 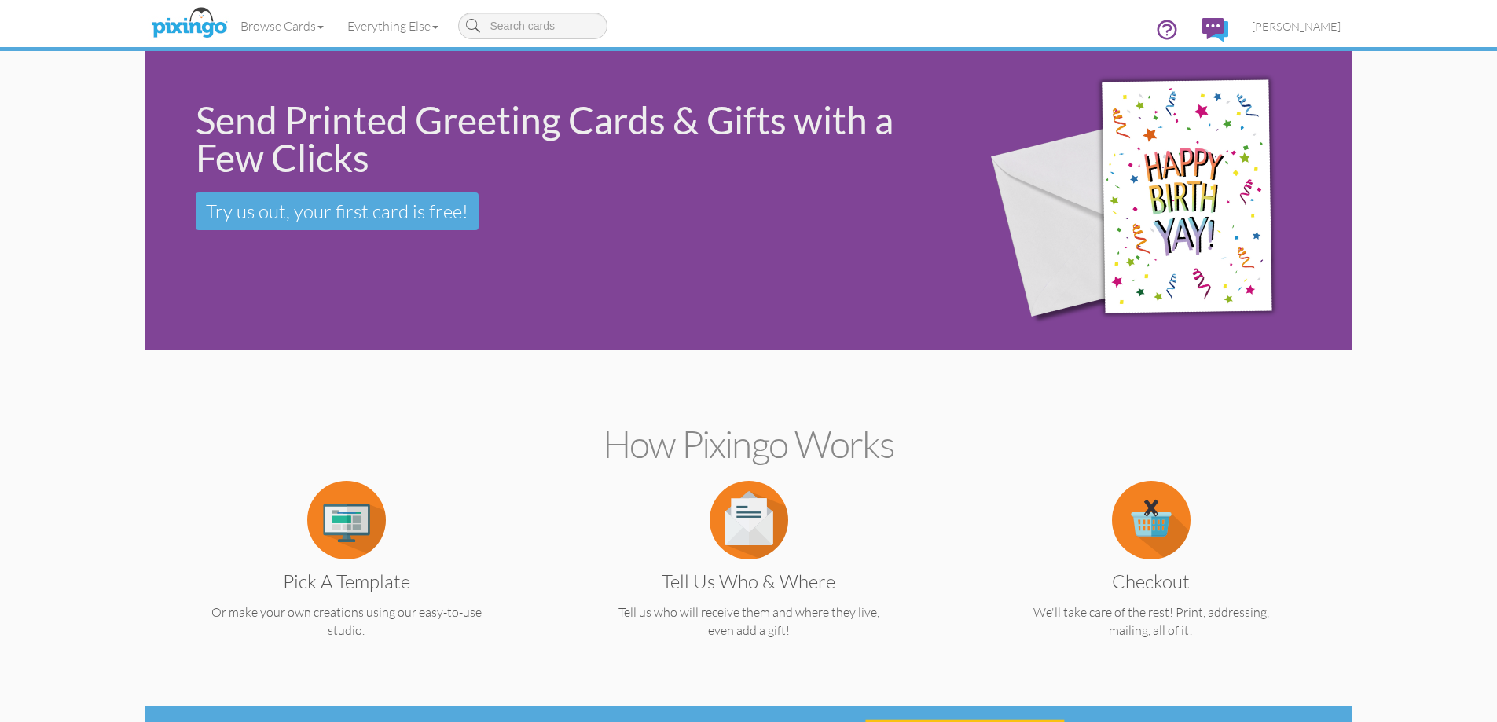 What do you see at coordinates (1151, 581) in the screenshot?
I see `h3: Checkout` at bounding box center [1151, 581].